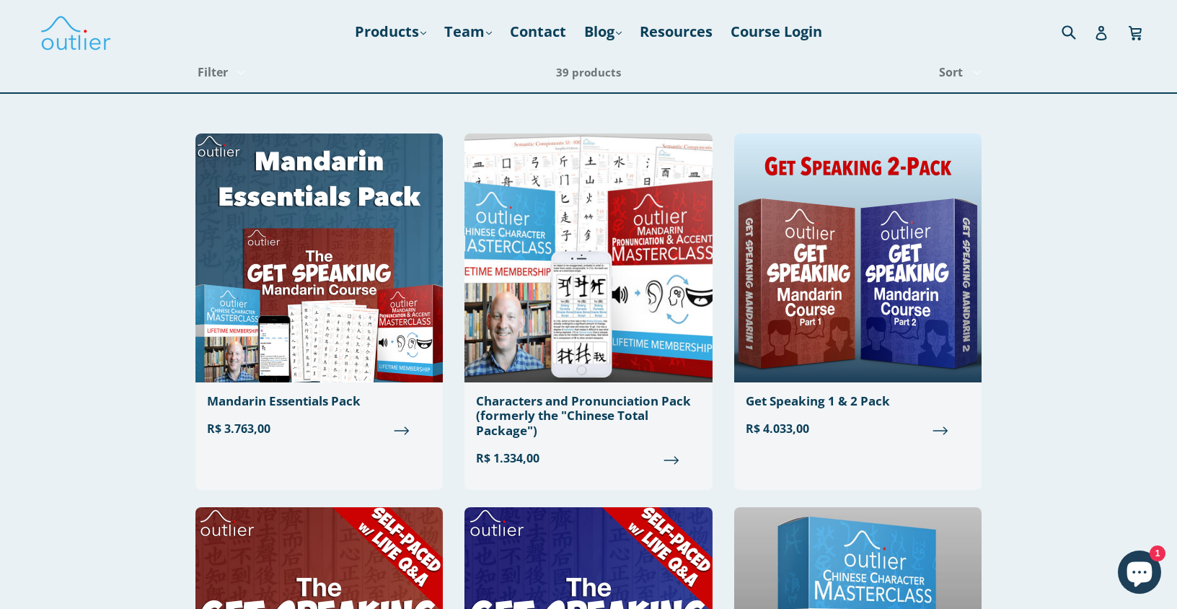 The height and width of the screenshot is (609, 1177). I want to click on span: R$ 3.763,00, so click(319, 428).